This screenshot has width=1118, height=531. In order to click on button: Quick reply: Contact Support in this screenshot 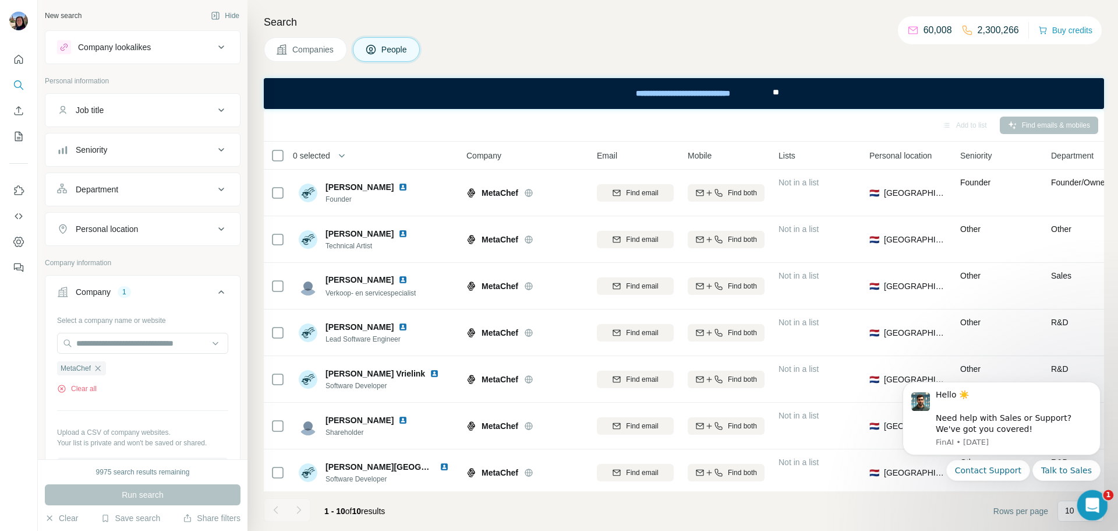, I will do `click(103, 103)`.